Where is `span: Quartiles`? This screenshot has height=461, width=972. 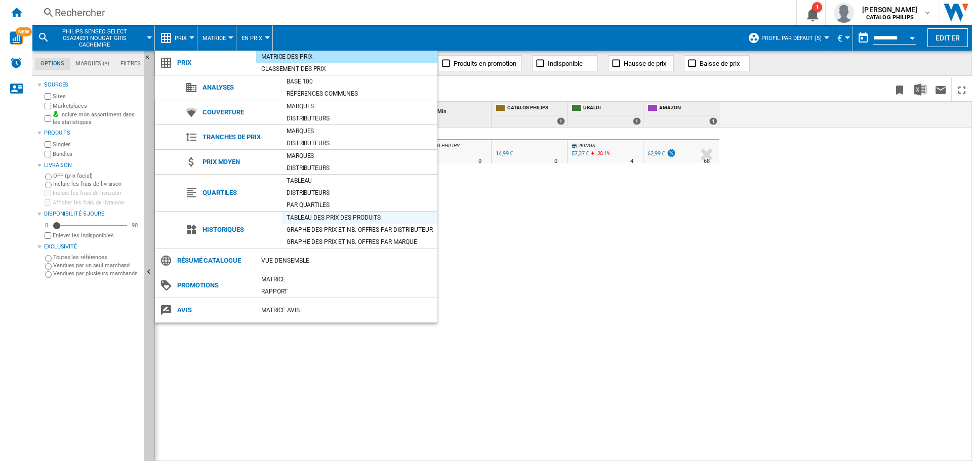
span: Quartiles is located at coordinates (240, 193).